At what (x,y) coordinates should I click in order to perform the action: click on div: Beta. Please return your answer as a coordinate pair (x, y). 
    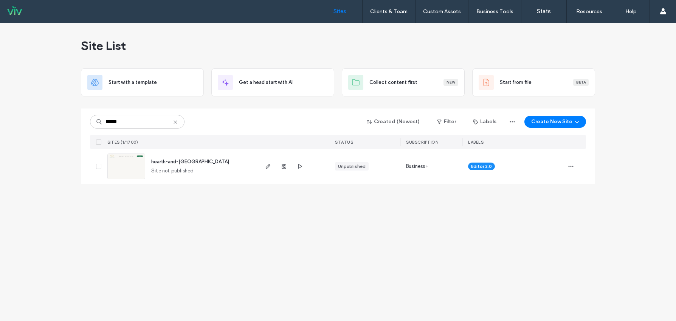
    Looking at the image, I should click on (581, 82).